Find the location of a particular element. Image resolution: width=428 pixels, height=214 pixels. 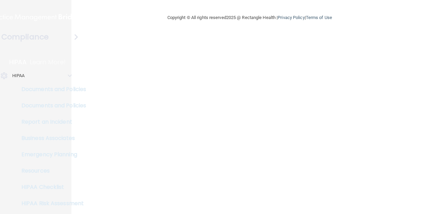

p: Business Associates is located at coordinates (51, 139).